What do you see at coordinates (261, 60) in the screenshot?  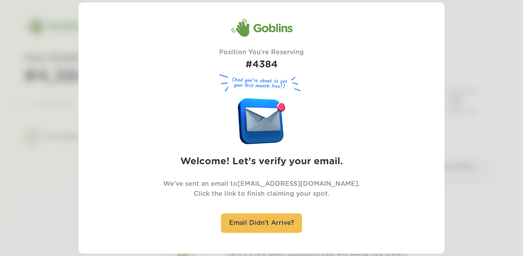 I see `div: Position You're Reserving` at bounding box center [261, 60].